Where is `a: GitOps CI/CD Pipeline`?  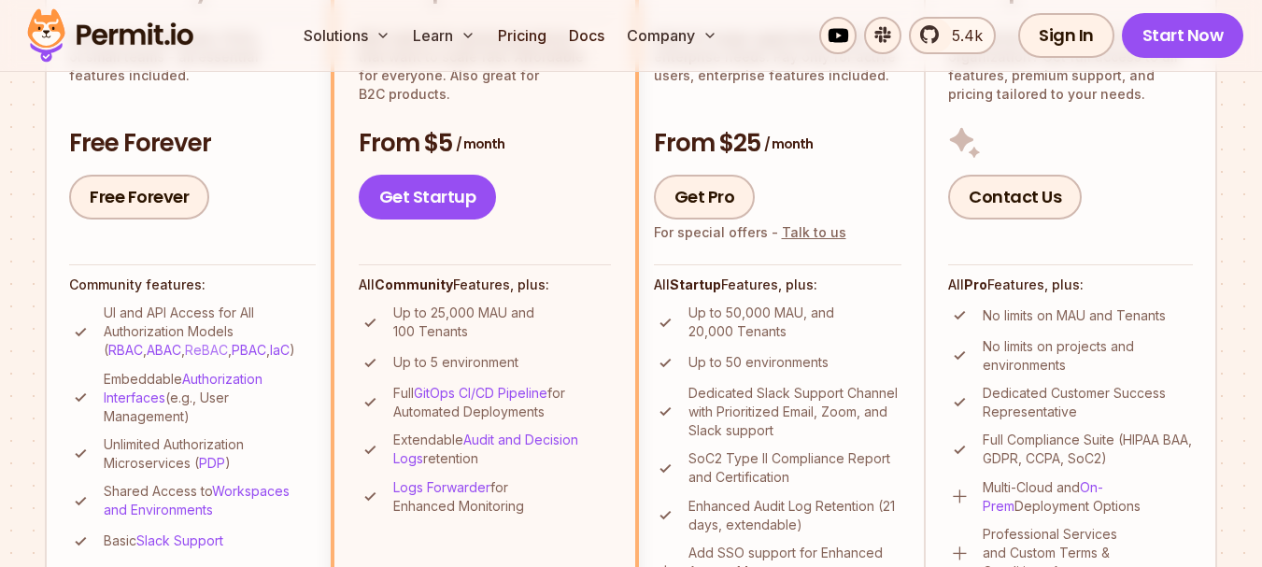 a: GitOps CI/CD Pipeline is located at coordinates (480, 392).